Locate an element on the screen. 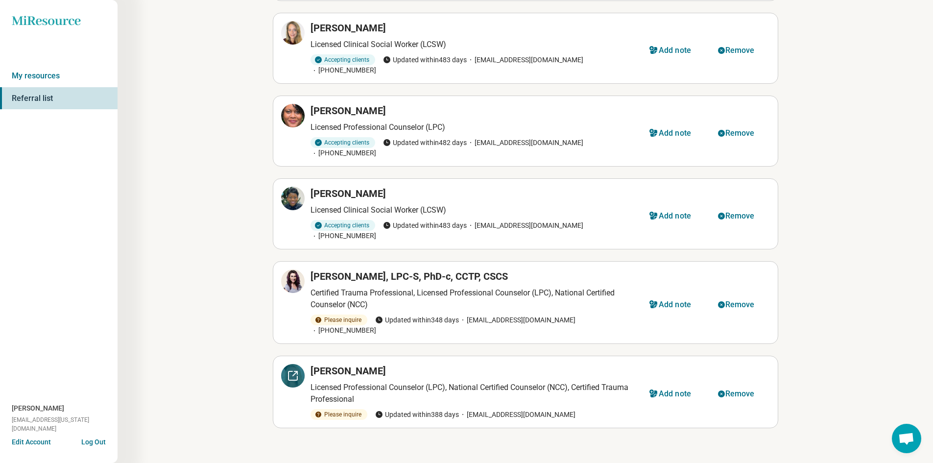 The height and width of the screenshot is (463, 933). div: Open chat is located at coordinates (906, 438).